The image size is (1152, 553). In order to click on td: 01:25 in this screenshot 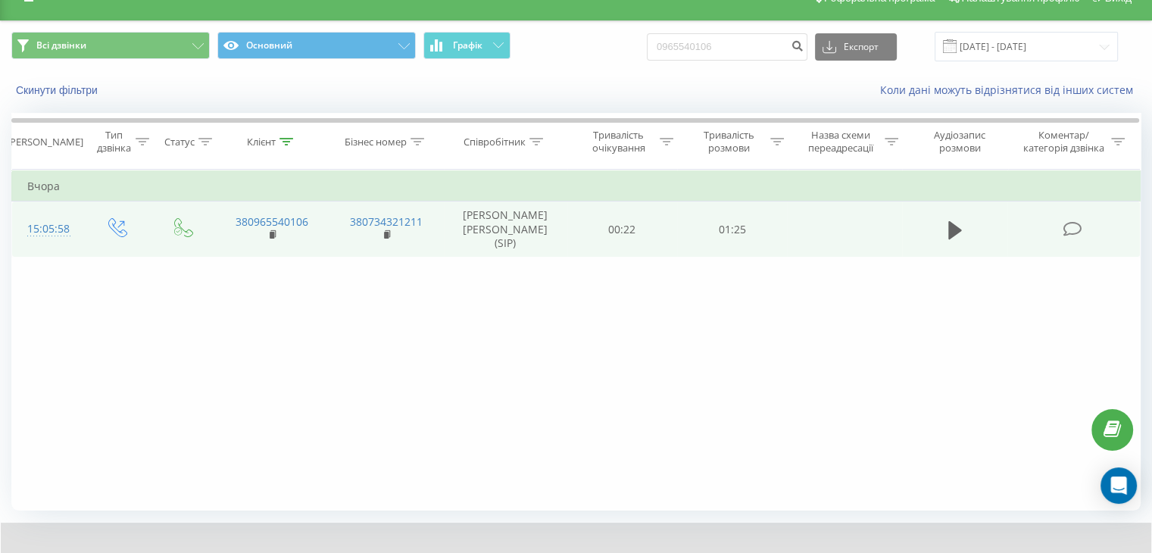, I will do `click(731, 229)`.